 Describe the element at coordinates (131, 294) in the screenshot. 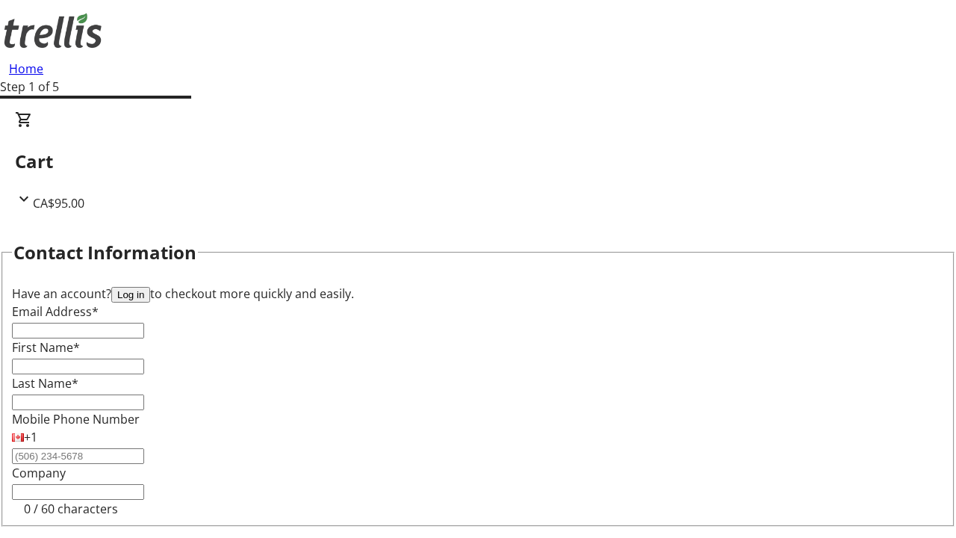

I see `button: Log in` at that location.